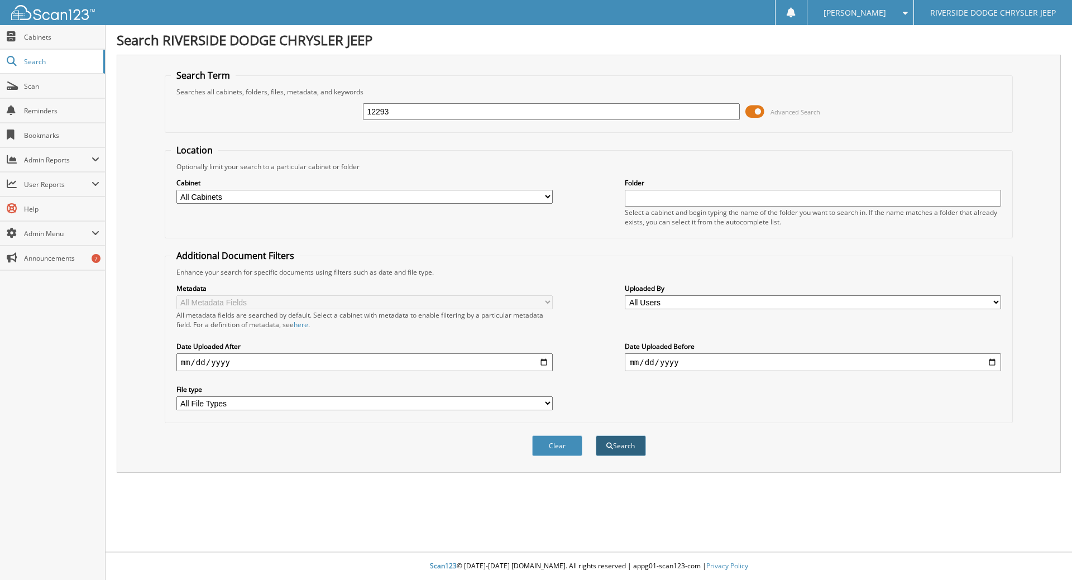 Image resolution: width=1072 pixels, height=580 pixels. I want to click on img: scan123-logo-white.svg, so click(53, 12).